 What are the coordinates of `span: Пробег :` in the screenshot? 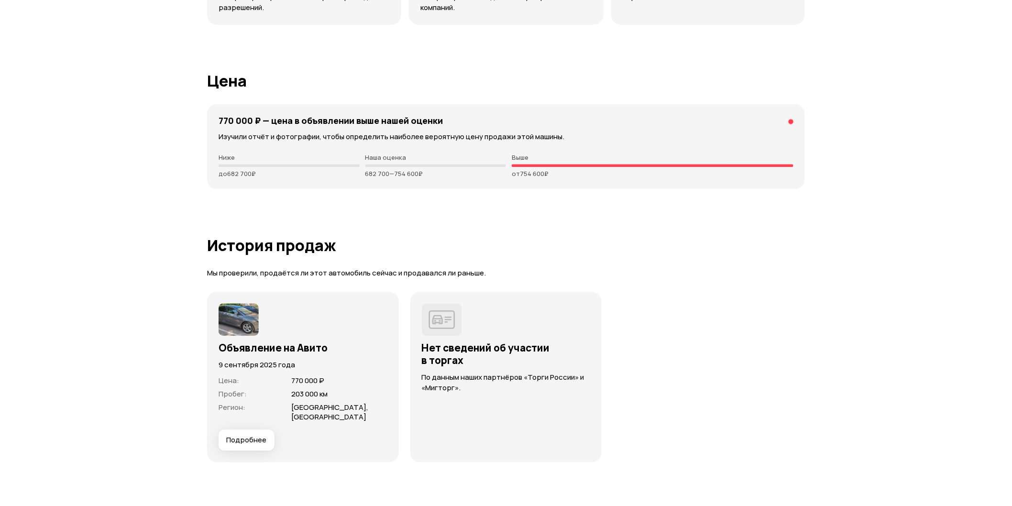 It's located at (232, 393).